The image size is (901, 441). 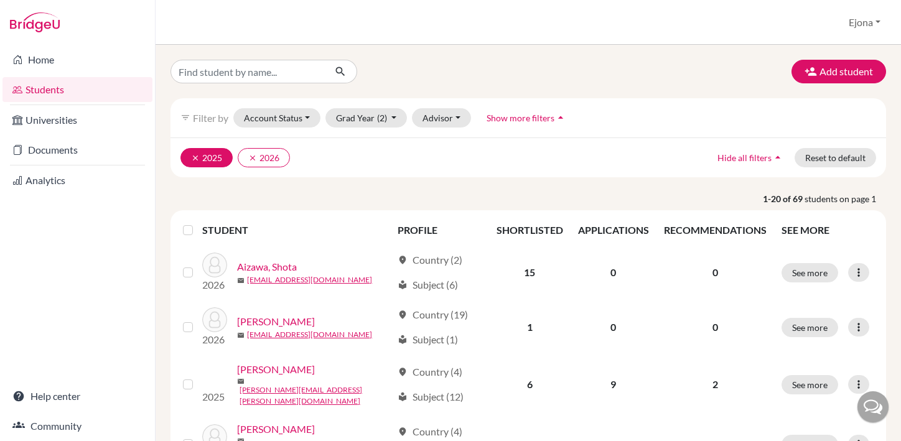 I want to click on button: Account Status, so click(x=277, y=118).